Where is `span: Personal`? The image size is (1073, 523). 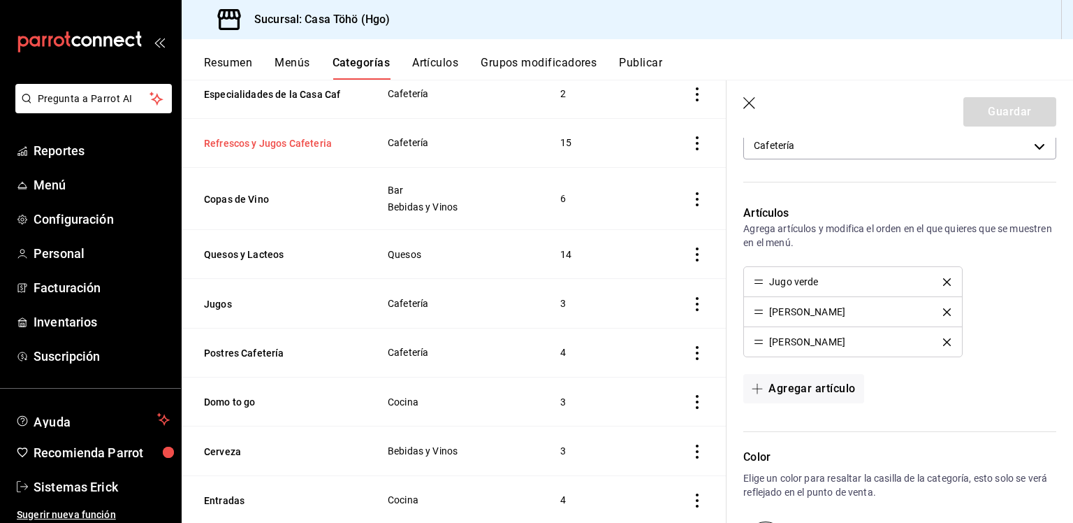
span: Personal is located at coordinates (101, 253).